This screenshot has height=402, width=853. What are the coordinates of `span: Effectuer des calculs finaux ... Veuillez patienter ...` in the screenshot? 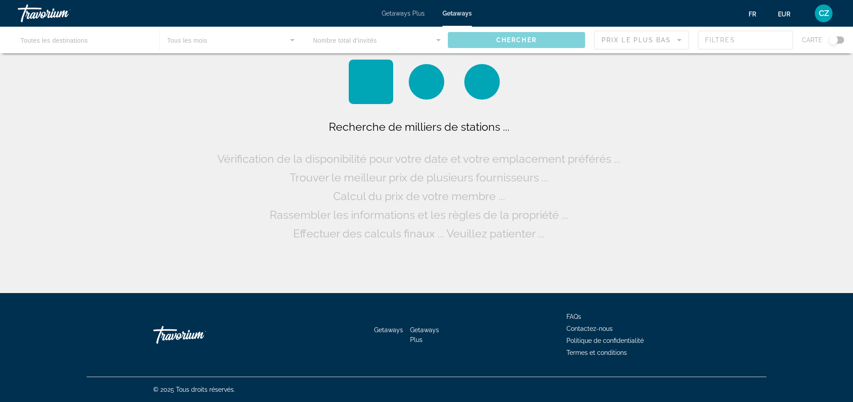 It's located at (419, 233).